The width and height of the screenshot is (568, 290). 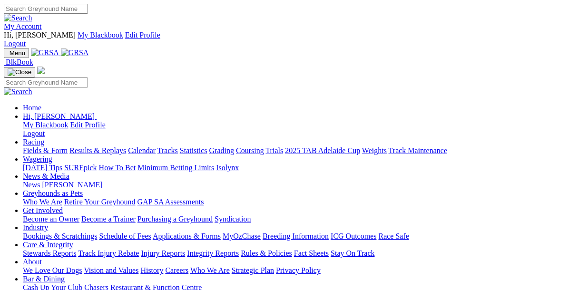 I want to click on div: Racing, so click(x=294, y=151).